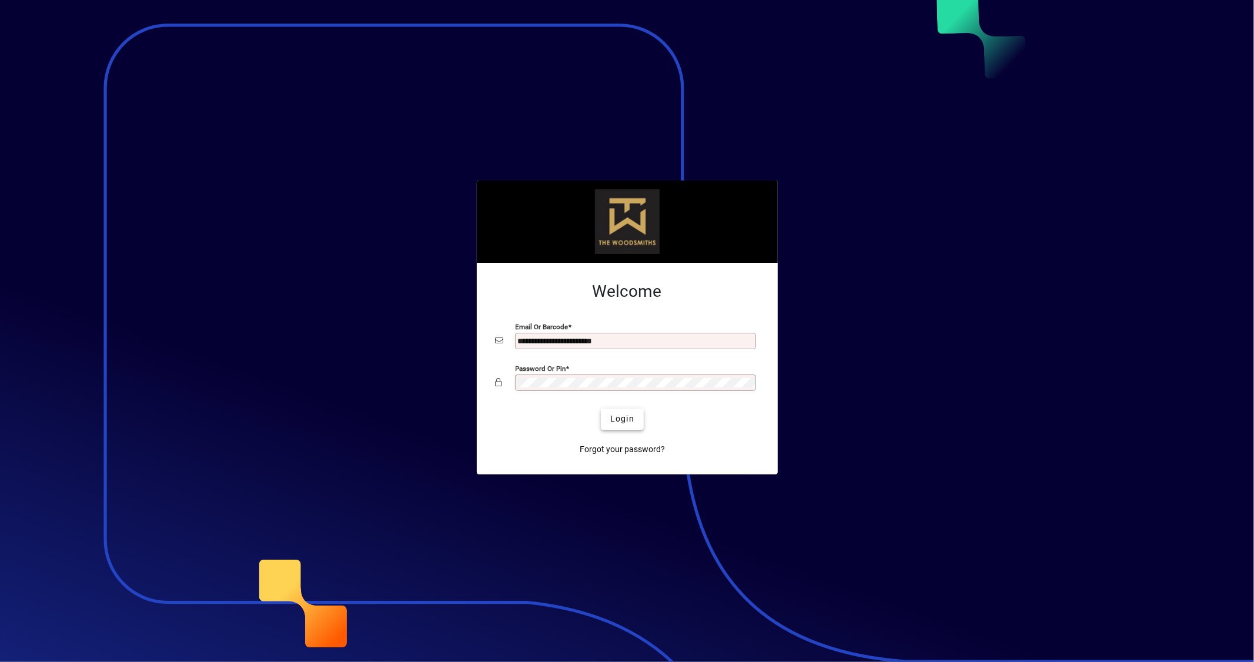 The width and height of the screenshot is (1254, 662). I want to click on span: Forgot your password?, so click(622, 449).